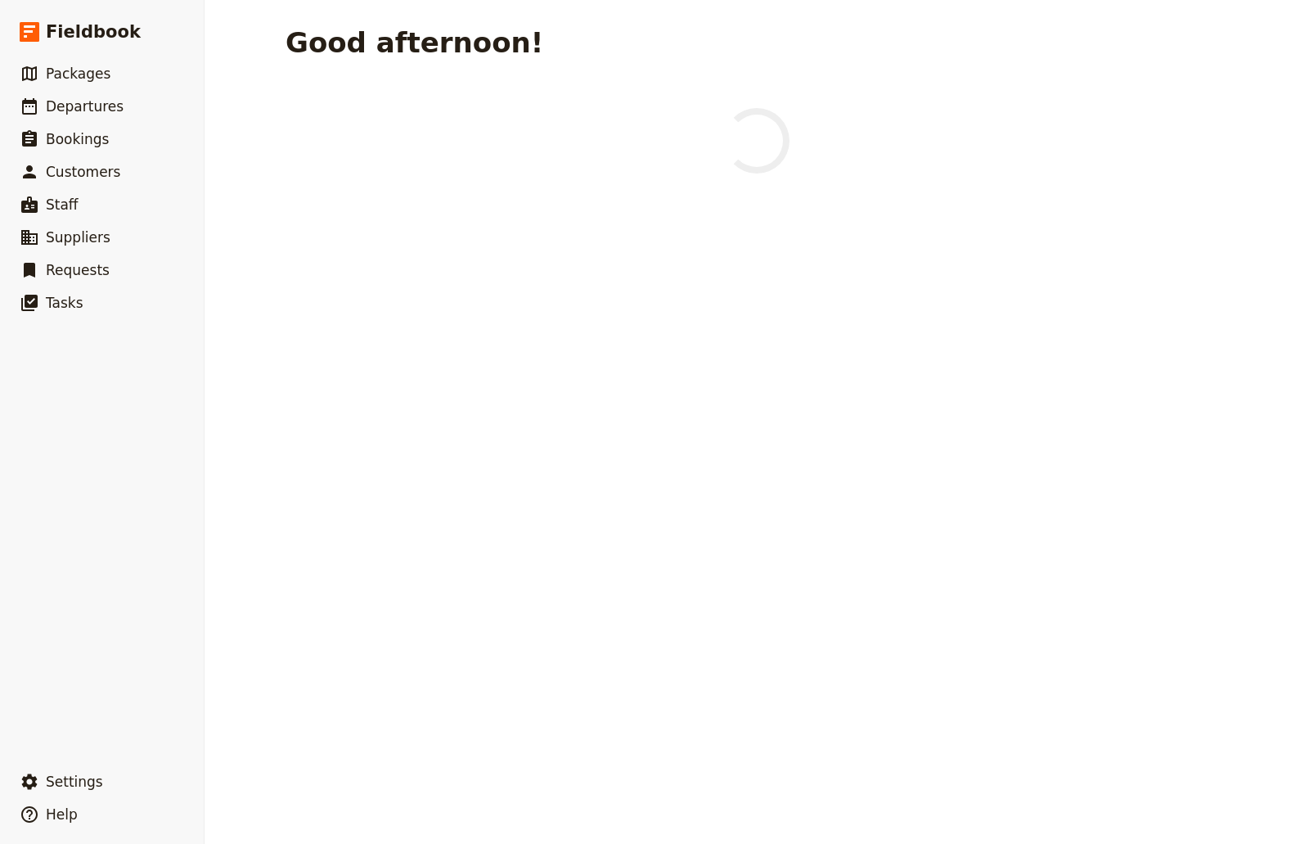 Image resolution: width=1309 pixels, height=844 pixels. I want to click on span: Departures, so click(84, 106).